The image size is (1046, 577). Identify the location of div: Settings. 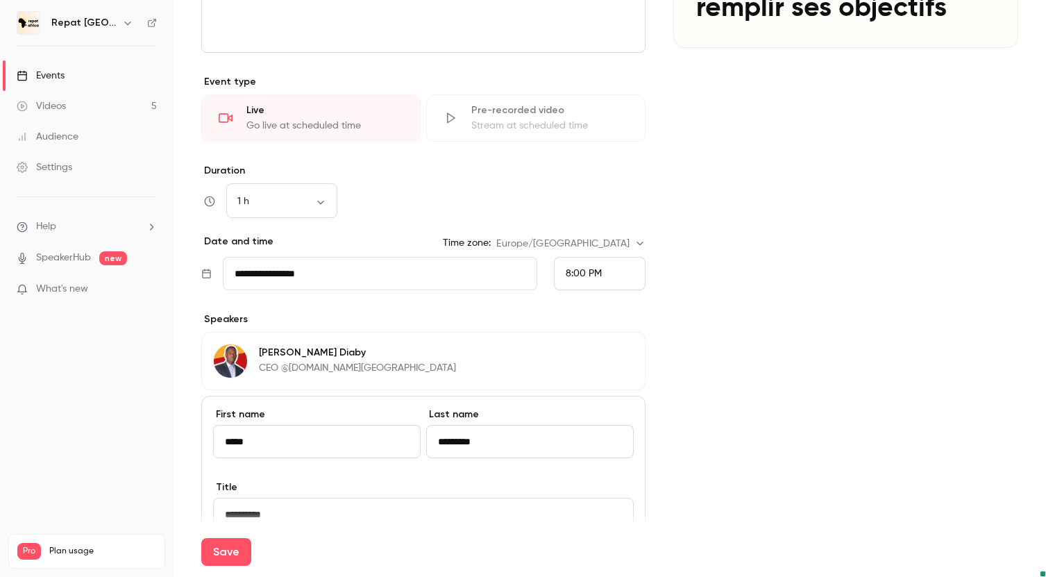
(44, 167).